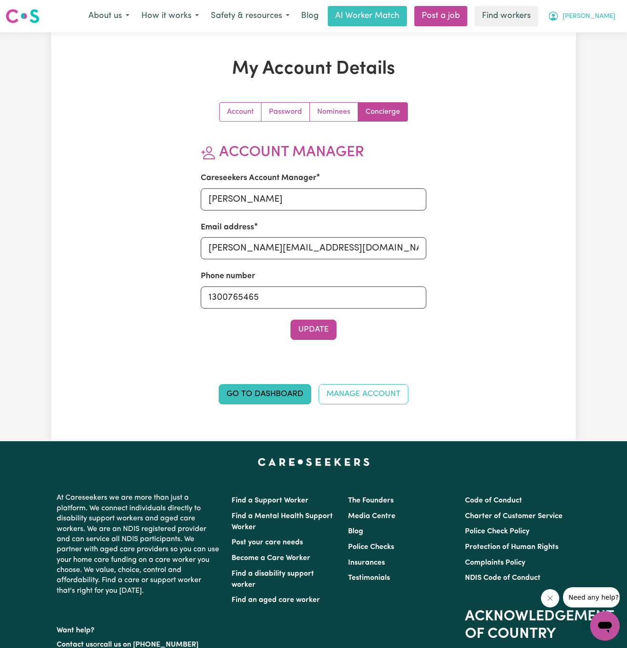  I want to click on a: The Founders, so click(371, 500).